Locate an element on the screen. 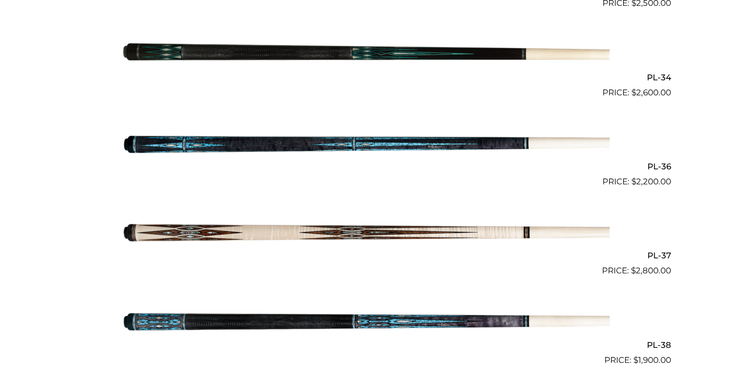  bdi: 1,900.00 is located at coordinates (652, 360).